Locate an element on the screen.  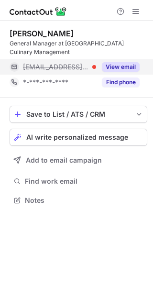
span: Notes is located at coordinates (84, 201).